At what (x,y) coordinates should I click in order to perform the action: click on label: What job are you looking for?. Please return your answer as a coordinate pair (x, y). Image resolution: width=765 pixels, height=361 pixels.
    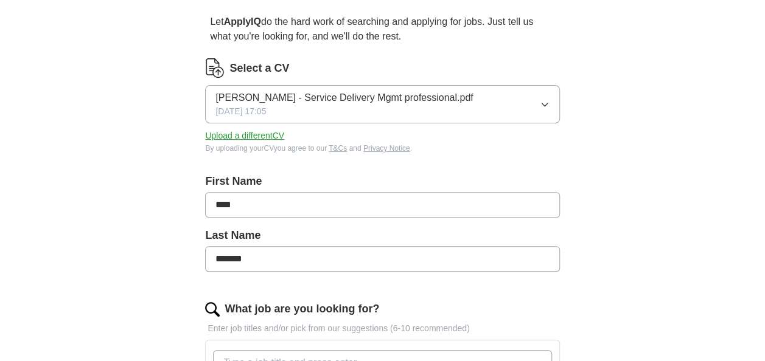
    Looking at the image, I should click on (302, 309).